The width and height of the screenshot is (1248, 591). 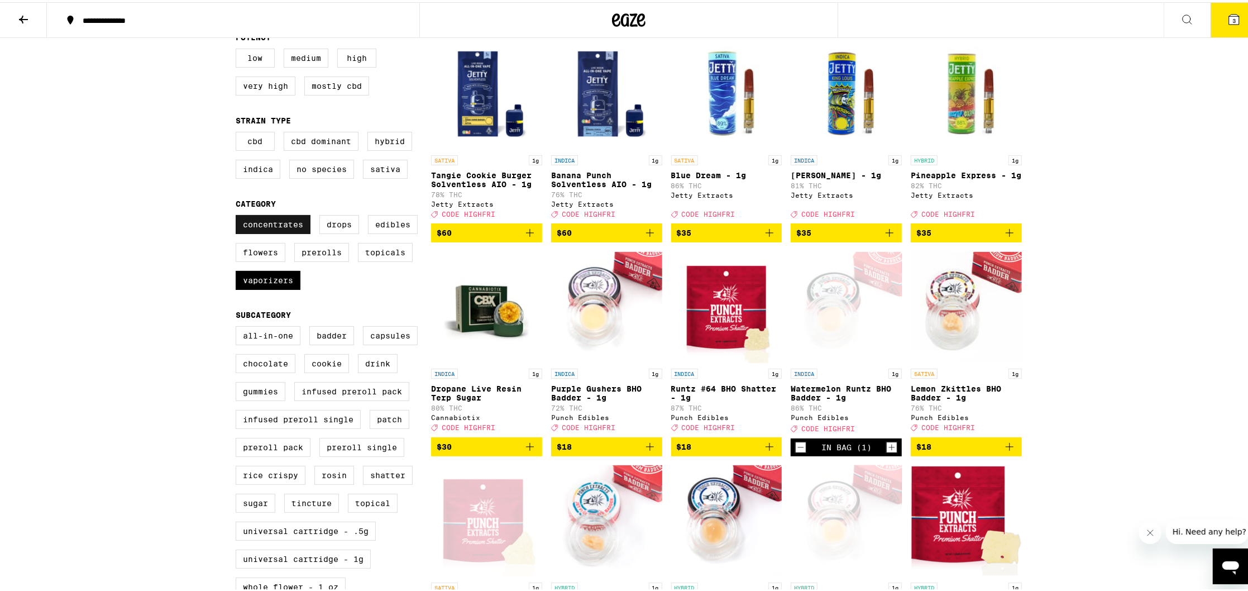 I want to click on label: Concentrates, so click(x=273, y=222).